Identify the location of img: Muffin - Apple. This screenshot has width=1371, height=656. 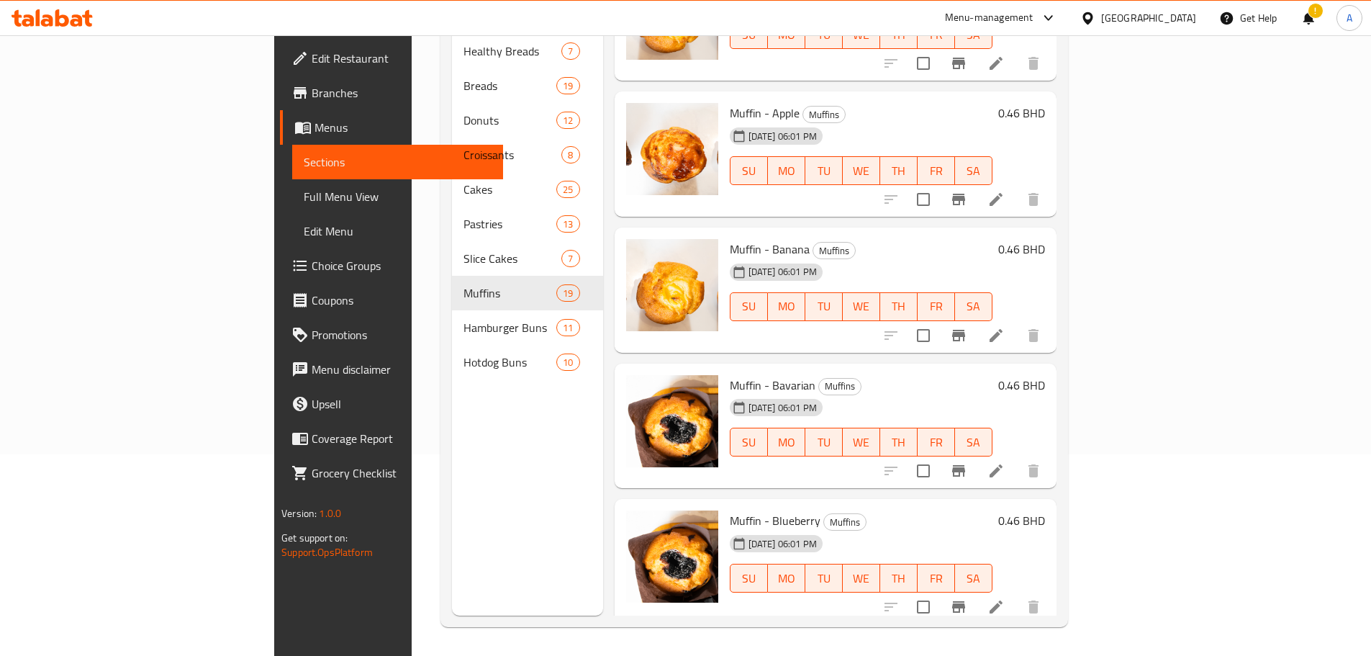
(672, 149).